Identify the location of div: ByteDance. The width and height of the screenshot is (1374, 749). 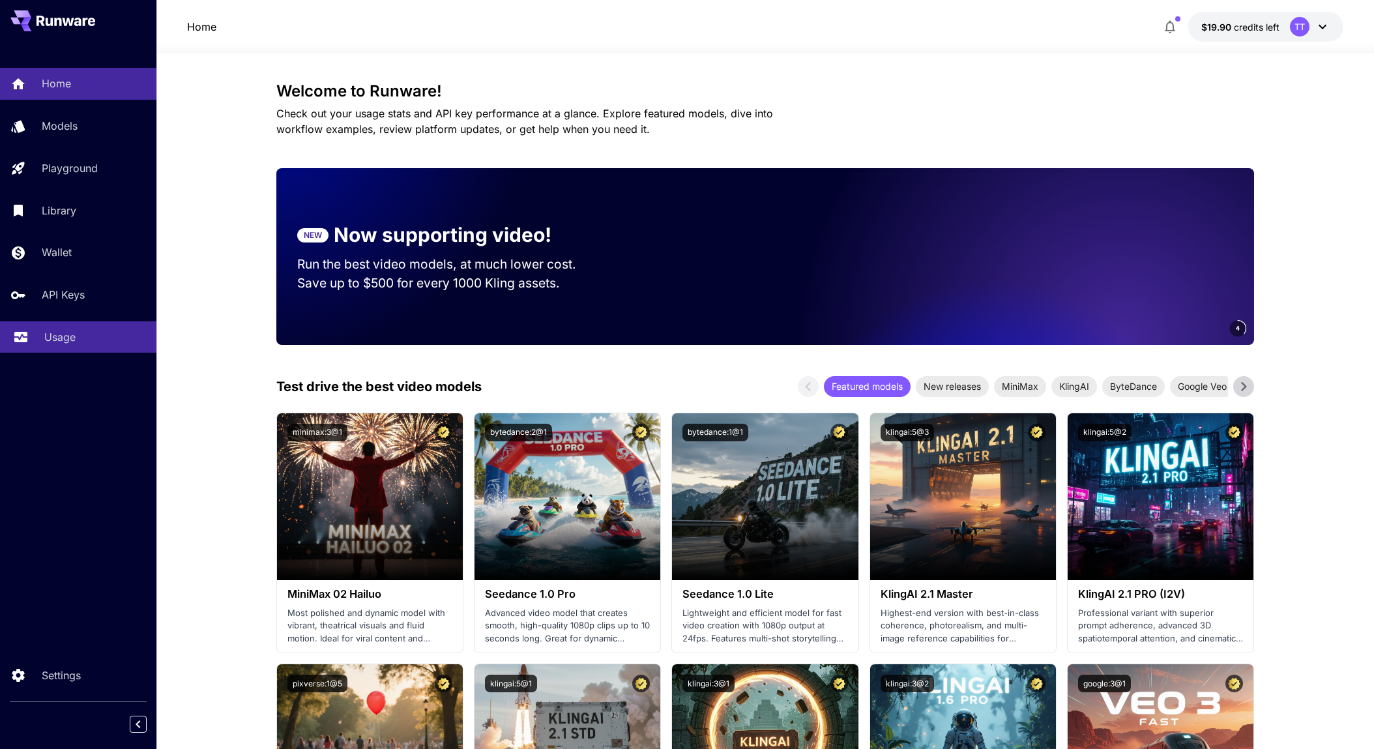
(1133, 387).